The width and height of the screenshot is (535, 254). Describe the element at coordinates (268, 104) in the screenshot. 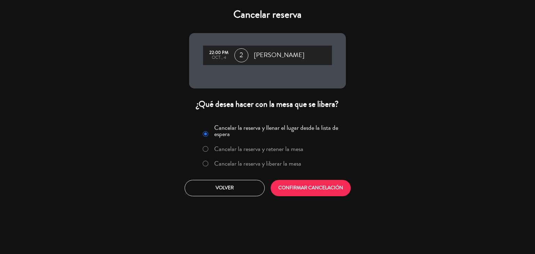

I see `div: ¿Qué desea hacer con la mesa que se libera?` at that location.